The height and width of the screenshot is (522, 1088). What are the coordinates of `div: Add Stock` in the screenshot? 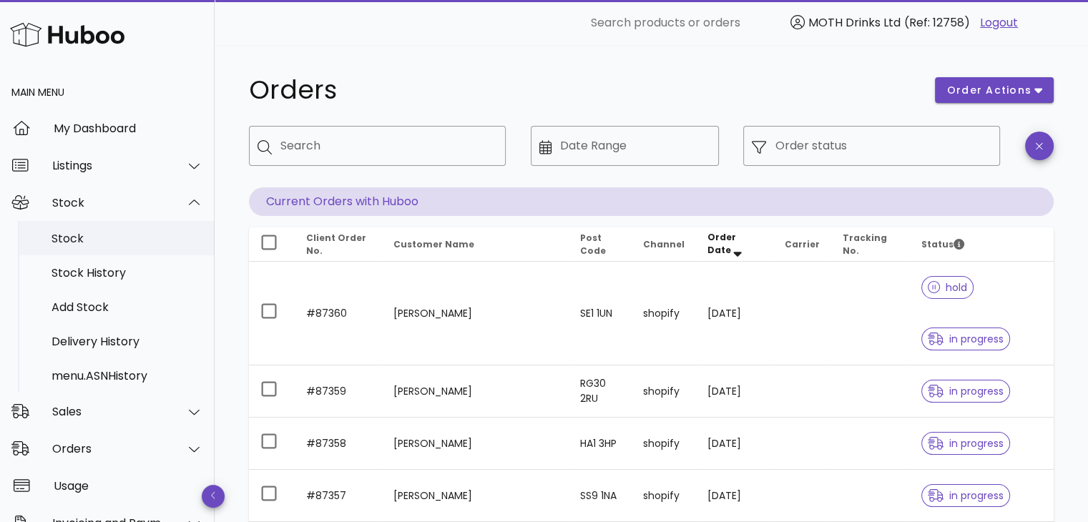 It's located at (127, 307).